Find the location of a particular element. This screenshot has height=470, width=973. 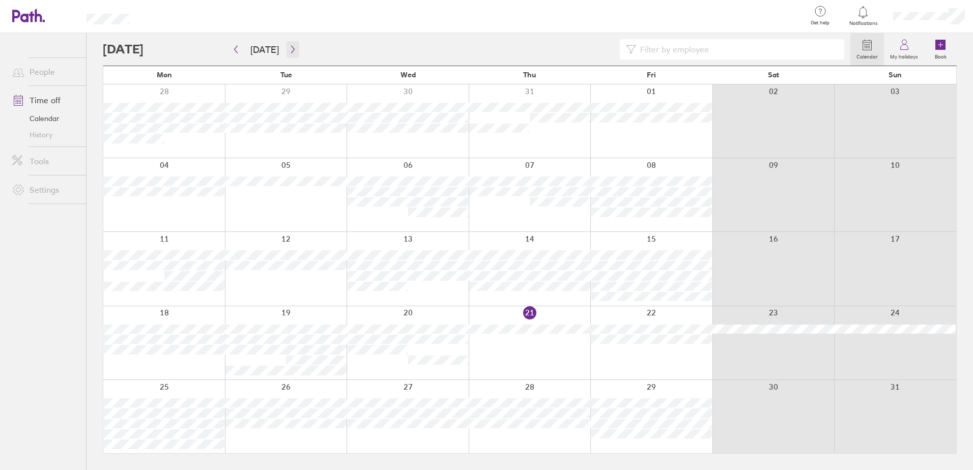

span: Tue is located at coordinates (286, 75).